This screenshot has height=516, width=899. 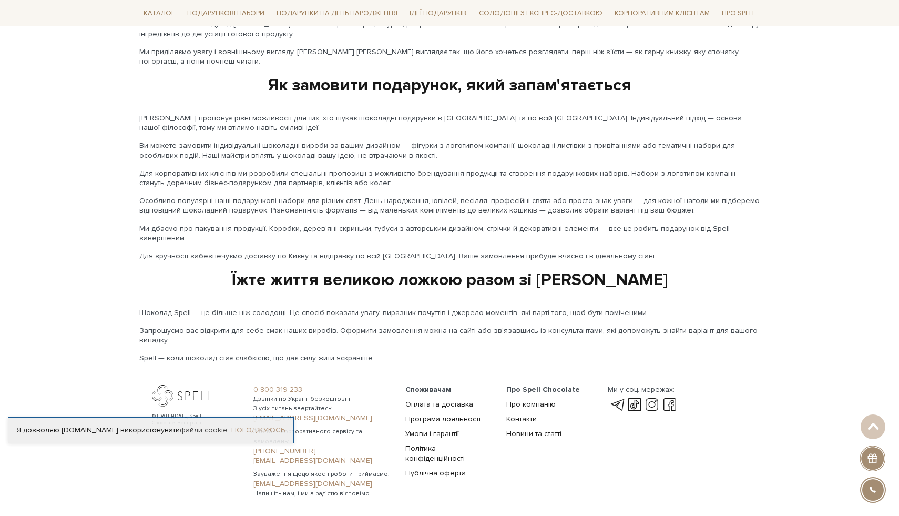 I want to click on span: Дзвінки по Україні безкоштовні, so click(x=323, y=399).